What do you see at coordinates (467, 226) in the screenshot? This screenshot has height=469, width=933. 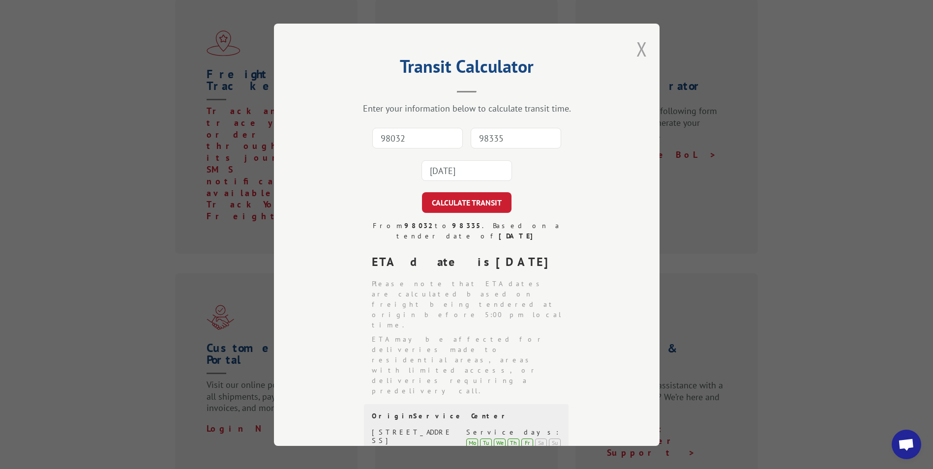 I see `strong: 98335` at bounding box center [467, 226].